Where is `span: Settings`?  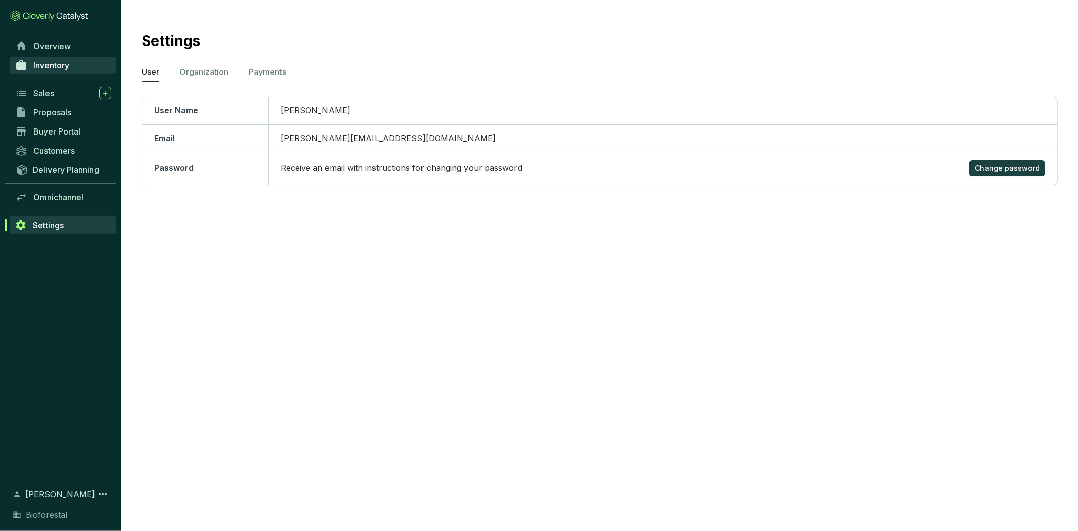
span: Settings is located at coordinates (48, 225).